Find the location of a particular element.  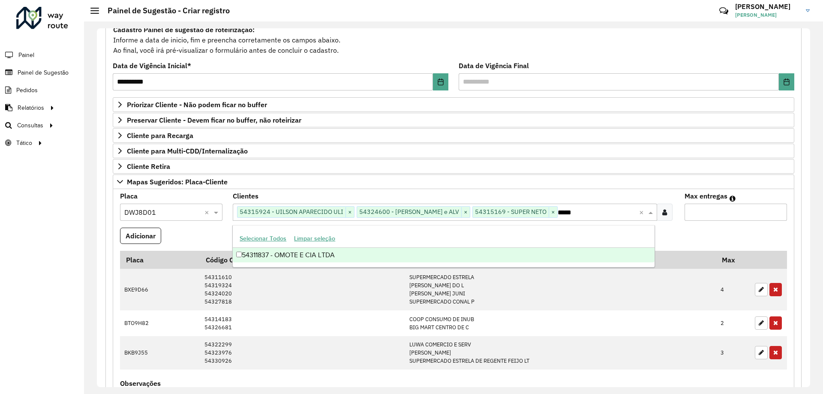

span: Consultas is located at coordinates (30, 125).